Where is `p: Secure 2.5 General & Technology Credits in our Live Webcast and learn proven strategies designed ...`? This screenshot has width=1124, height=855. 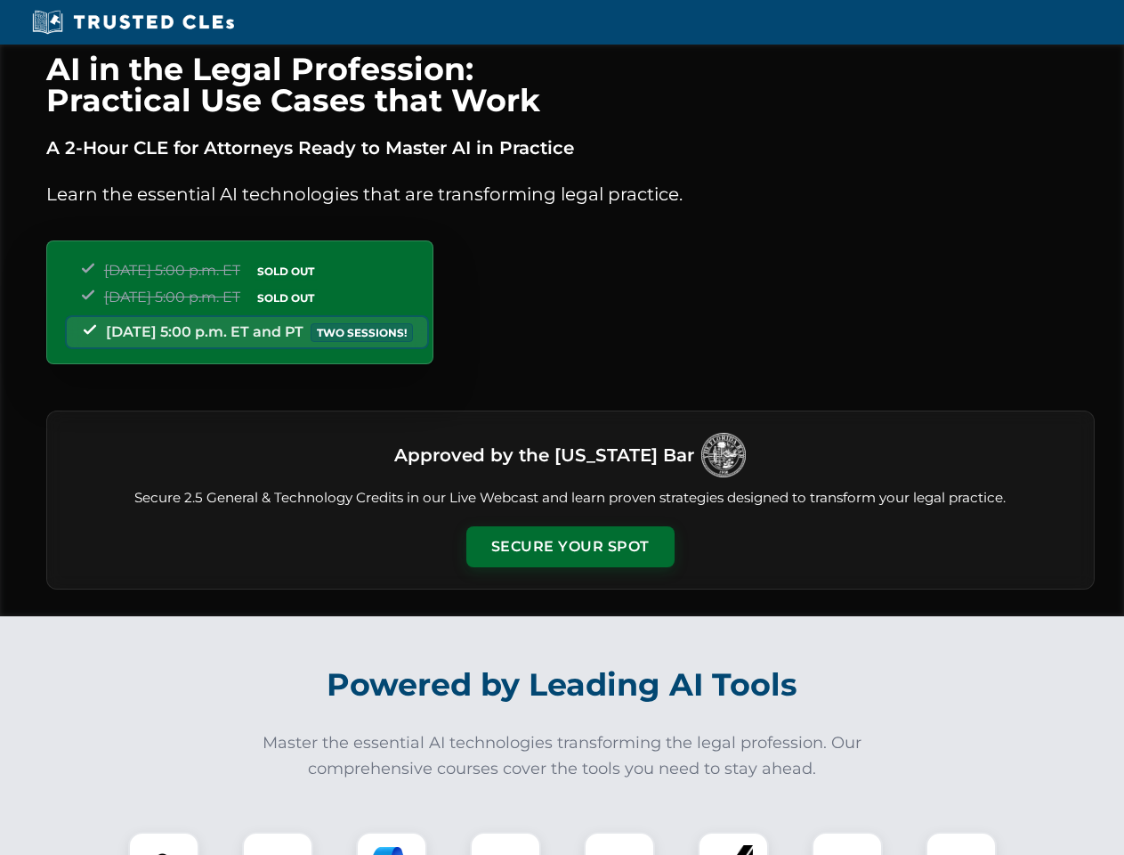
p: Secure 2.5 General & Technology Credits in our Live Webcast and learn proven strategies designed ... is located at coordinates (571, 498).